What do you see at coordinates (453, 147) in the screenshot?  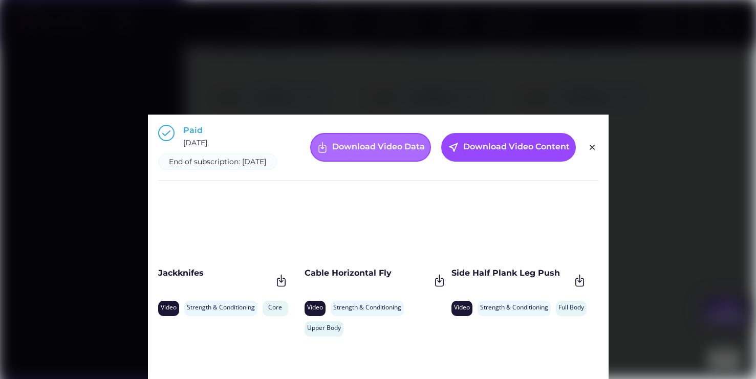 I see `button: near_me` at bounding box center [453, 147].